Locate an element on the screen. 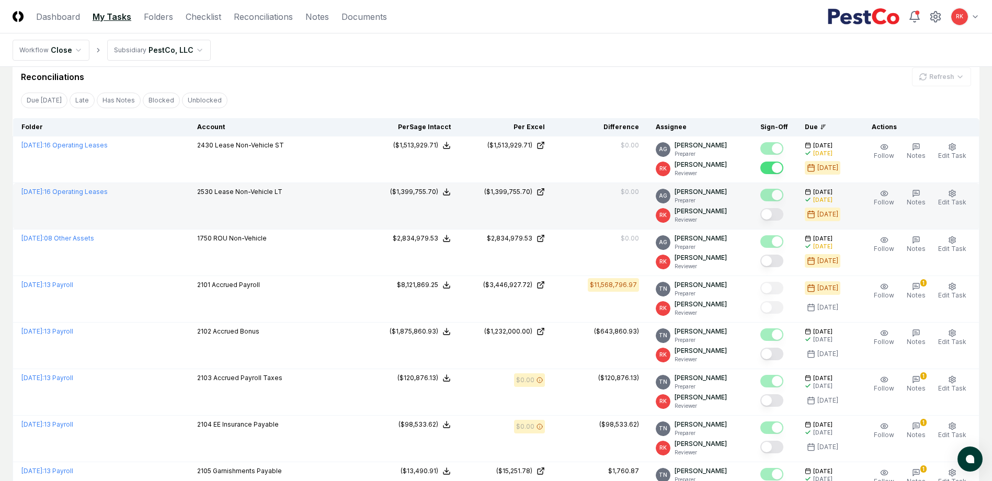 This screenshot has width=992, height=481. img: PestCo logo is located at coordinates (863, 17).